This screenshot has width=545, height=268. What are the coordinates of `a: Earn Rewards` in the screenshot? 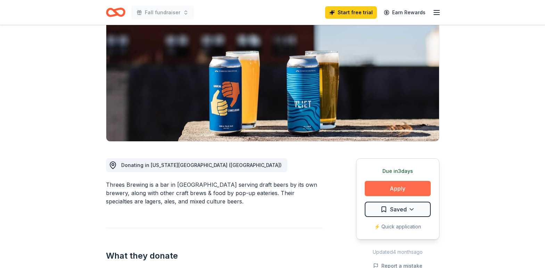 It's located at (405, 13).